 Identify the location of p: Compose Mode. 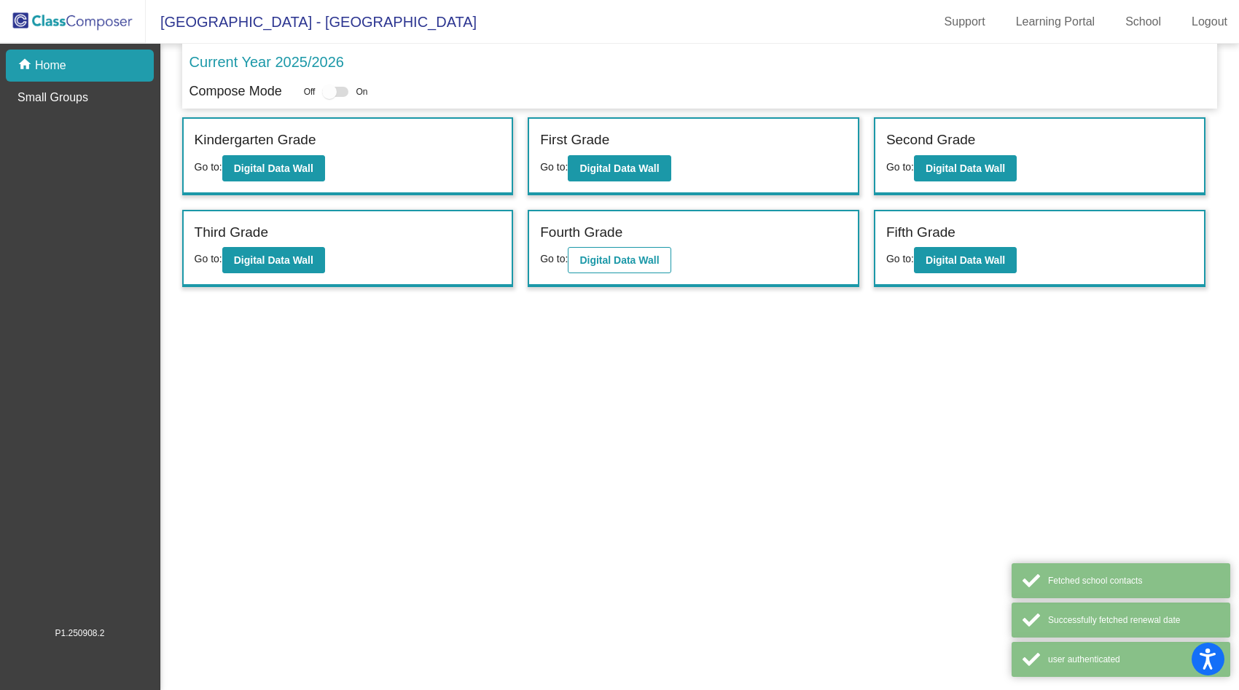
(235, 91).